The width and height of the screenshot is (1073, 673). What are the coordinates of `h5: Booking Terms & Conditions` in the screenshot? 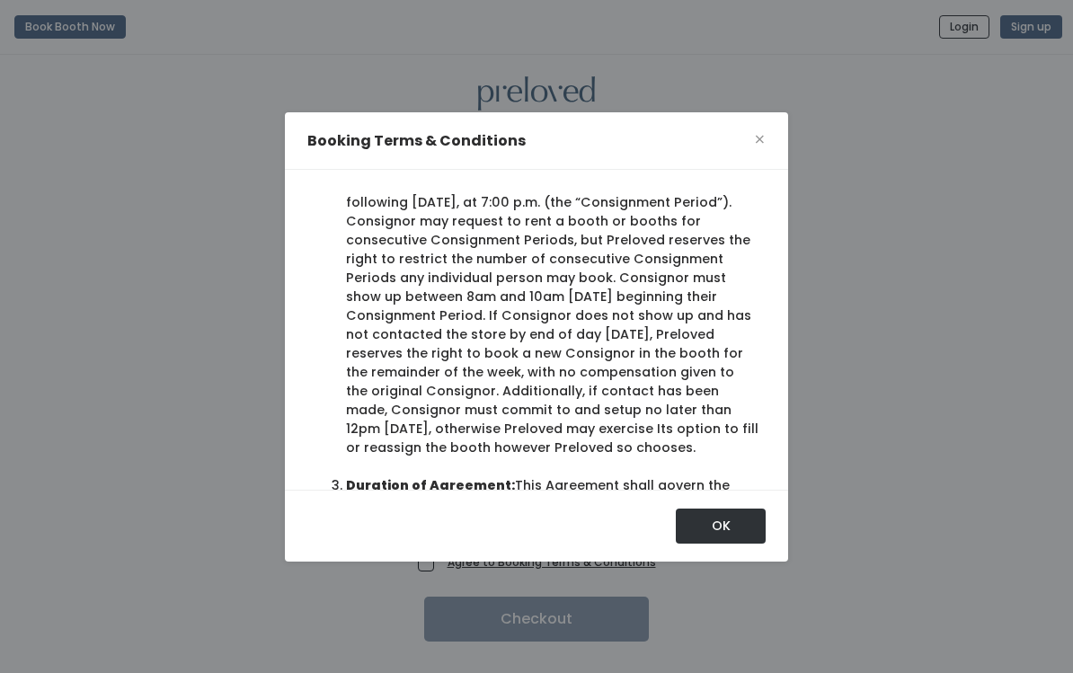 It's located at (416, 141).